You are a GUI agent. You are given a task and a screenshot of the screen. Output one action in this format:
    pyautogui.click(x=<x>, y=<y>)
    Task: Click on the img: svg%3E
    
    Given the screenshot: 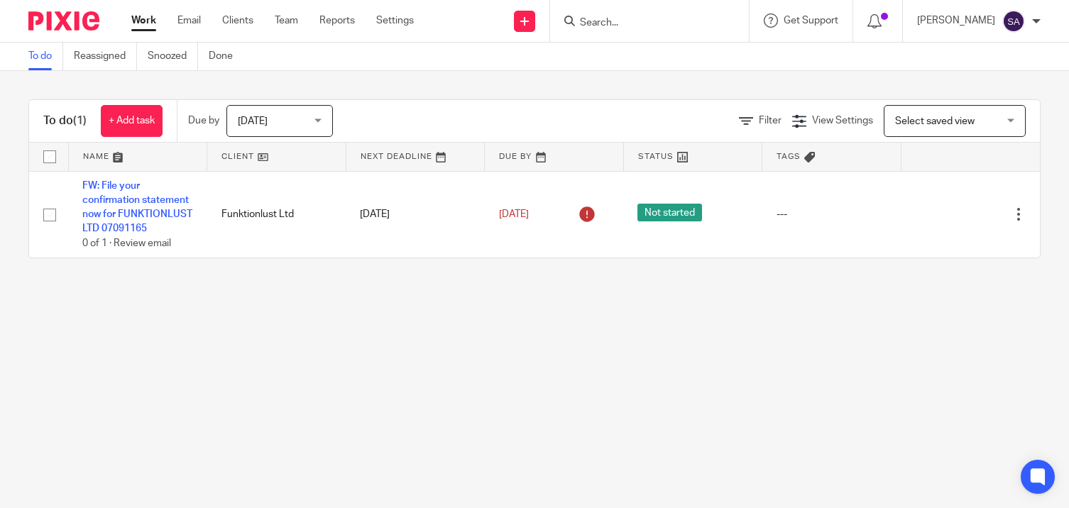 What is the action you would take?
    pyautogui.click(x=1014, y=21)
    